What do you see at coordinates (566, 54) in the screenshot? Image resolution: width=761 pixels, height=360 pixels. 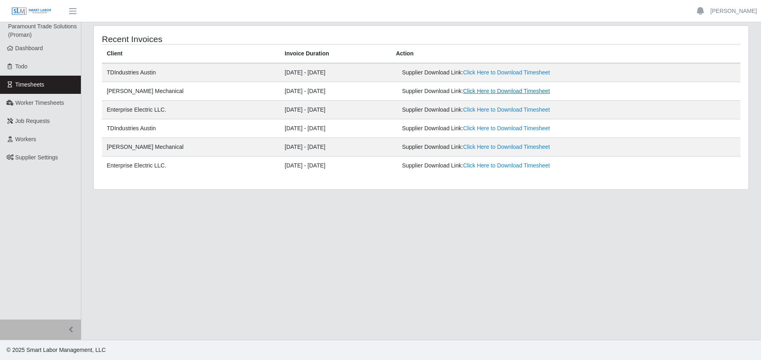 I see `th: Action` at bounding box center [566, 54].